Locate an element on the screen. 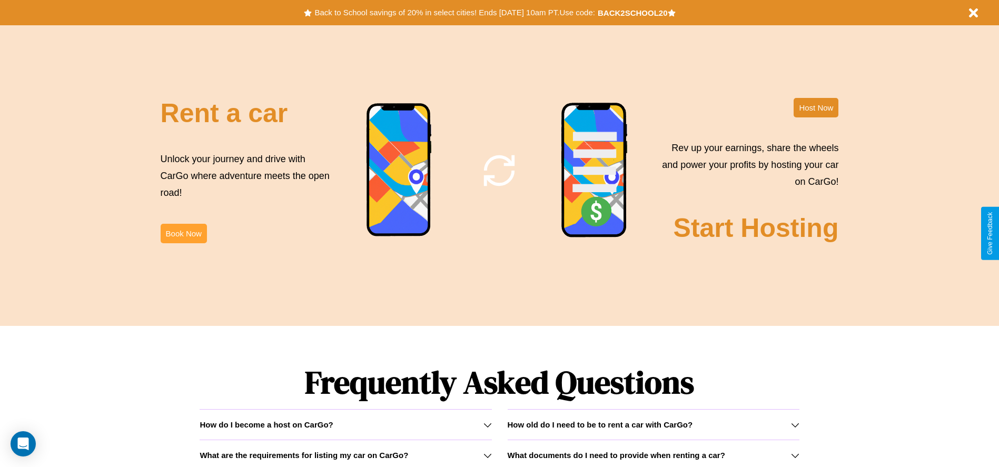 The height and width of the screenshot is (467, 999). div: Open Intercom Messenger is located at coordinates (23, 444).